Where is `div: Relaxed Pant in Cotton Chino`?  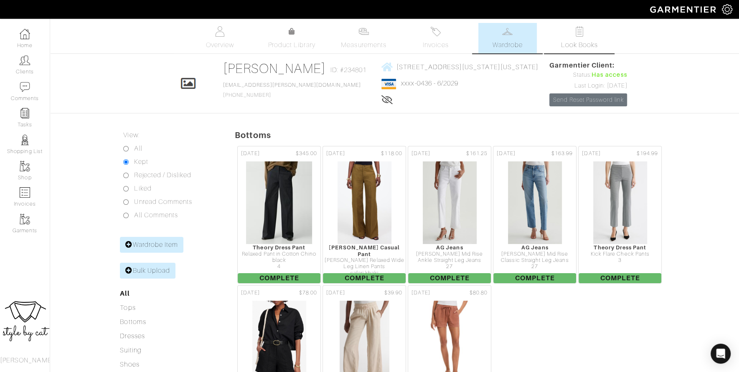
div: Relaxed Pant in Cotton Chino is located at coordinates (279, 254).